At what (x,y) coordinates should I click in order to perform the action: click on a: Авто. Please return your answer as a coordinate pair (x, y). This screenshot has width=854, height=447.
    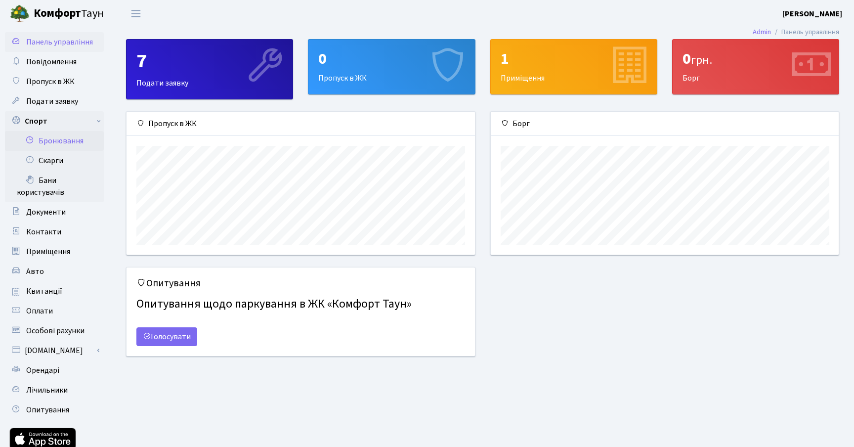
    Looking at the image, I should click on (54, 271).